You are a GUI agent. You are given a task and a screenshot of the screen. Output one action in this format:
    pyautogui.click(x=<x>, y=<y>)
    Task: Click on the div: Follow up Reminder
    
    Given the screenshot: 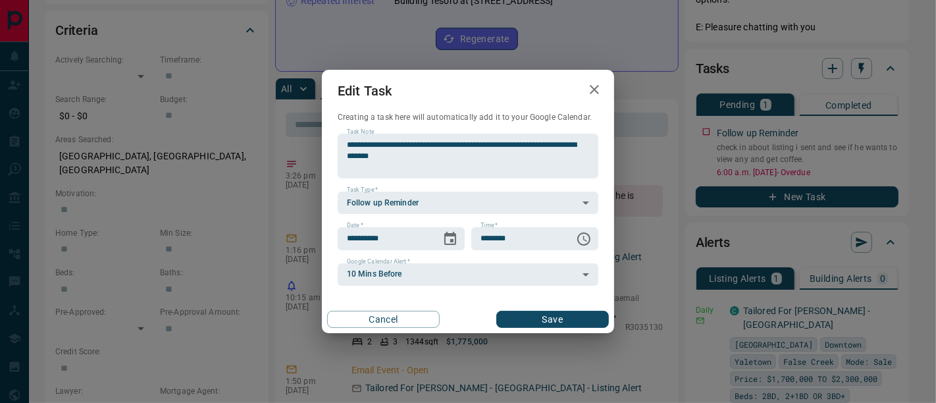 What is the action you would take?
    pyautogui.click(x=468, y=203)
    